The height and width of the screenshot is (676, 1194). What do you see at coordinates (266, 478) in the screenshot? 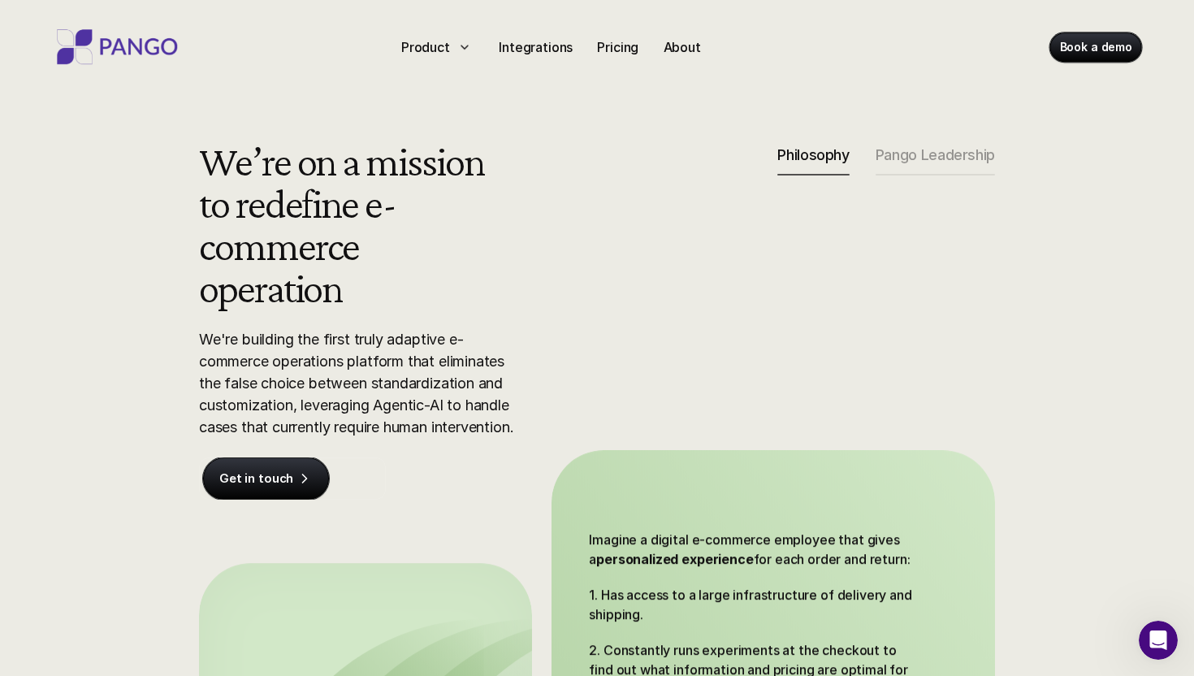
I see `a: Get in touch` at bounding box center [266, 478].